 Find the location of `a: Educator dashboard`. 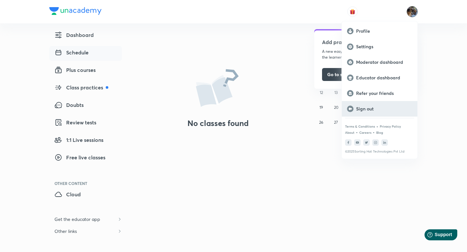

a: Educator dashboard is located at coordinates (380, 78).